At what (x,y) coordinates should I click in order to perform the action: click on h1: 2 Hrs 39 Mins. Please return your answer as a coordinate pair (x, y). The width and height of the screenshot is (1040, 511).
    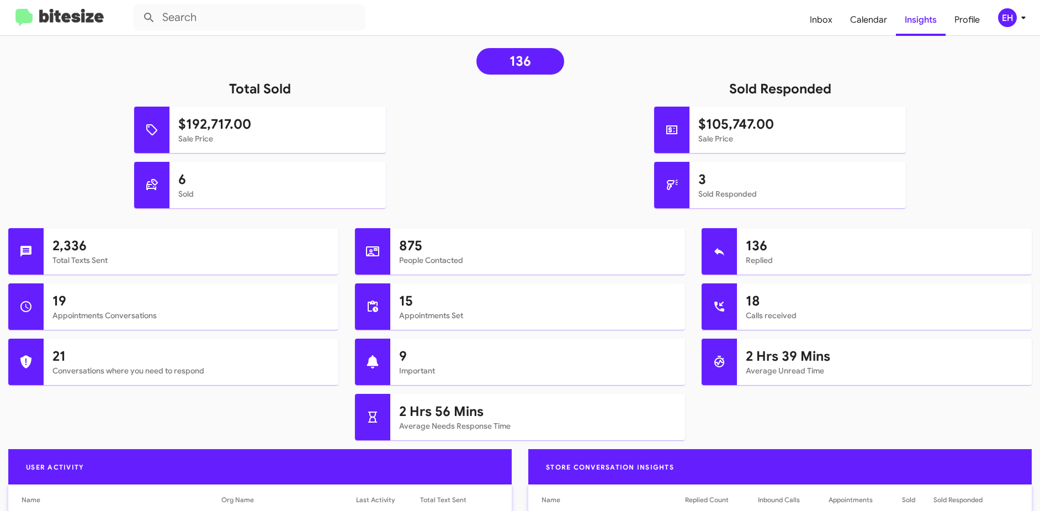
    Looking at the image, I should click on (885, 356).